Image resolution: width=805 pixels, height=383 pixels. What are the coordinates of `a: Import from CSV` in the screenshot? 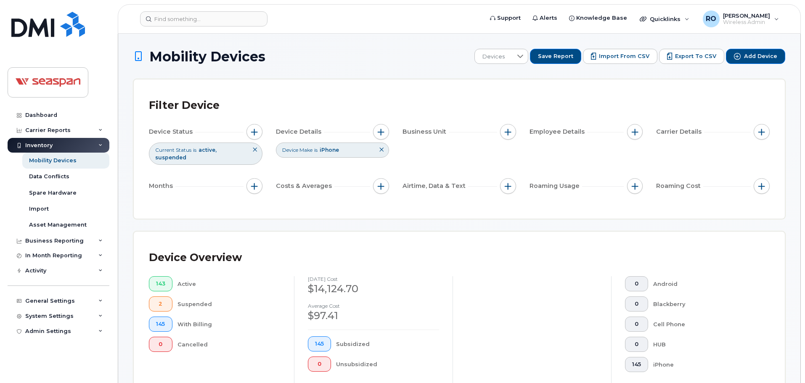 It's located at (620, 56).